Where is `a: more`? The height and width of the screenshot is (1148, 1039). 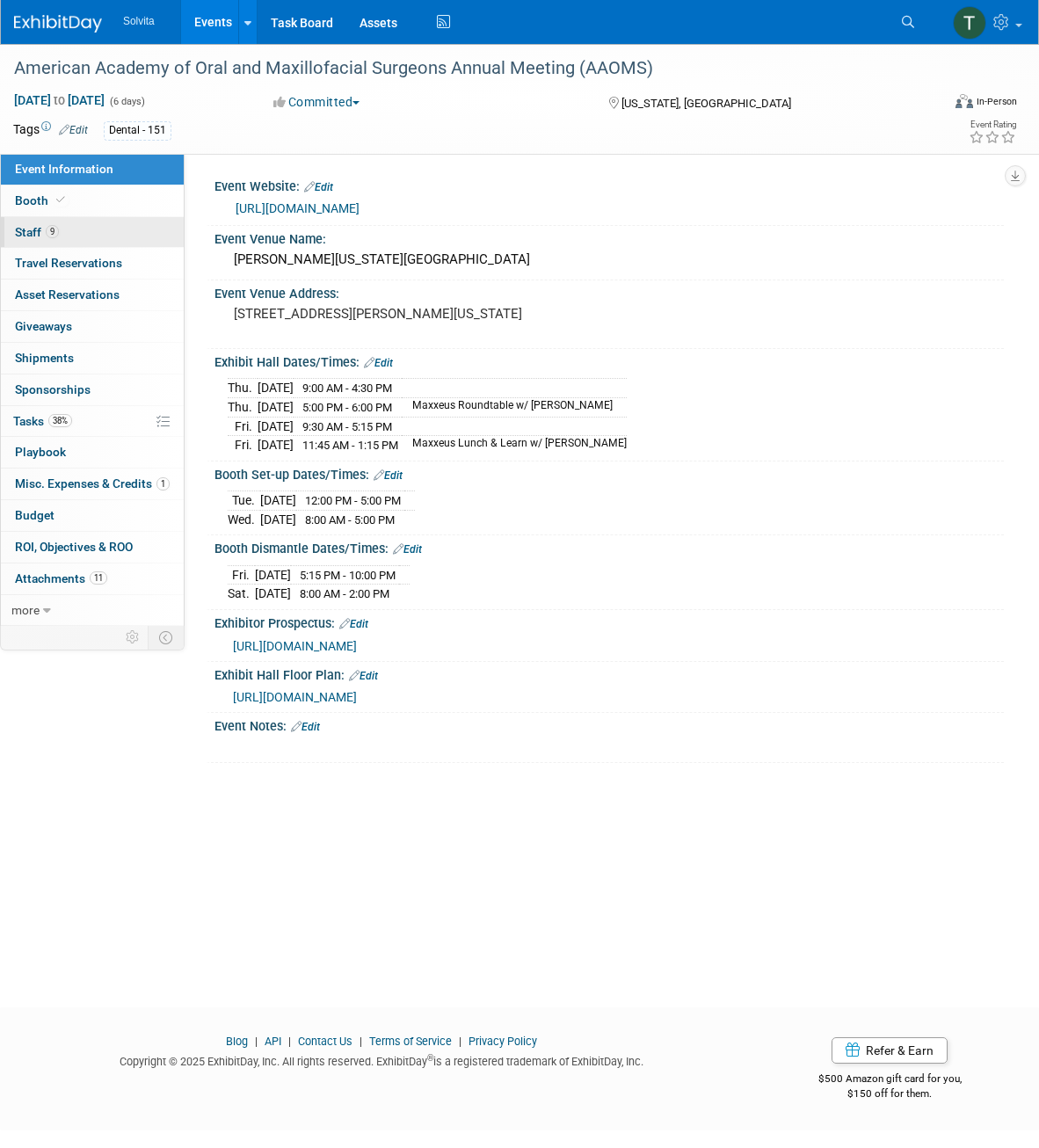
a: more is located at coordinates (92, 610).